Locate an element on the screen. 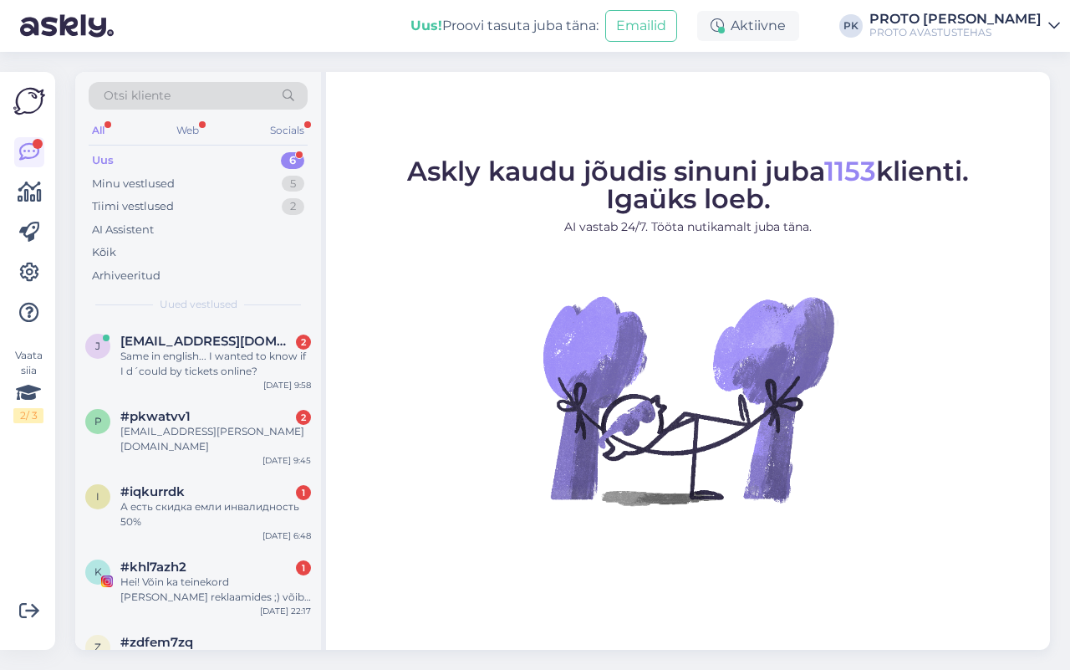  button: Emailid is located at coordinates (641, 26).